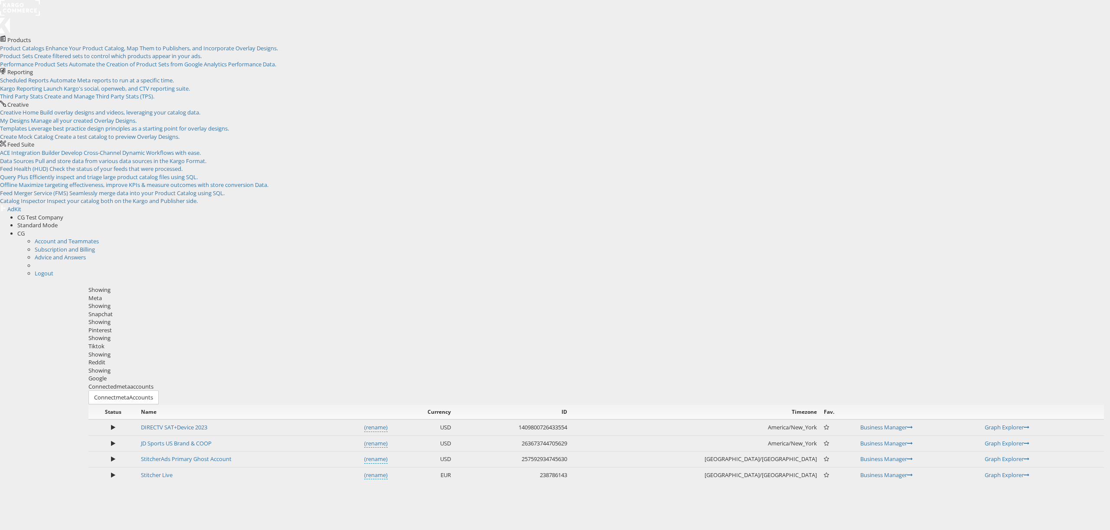 Image resolution: width=1110 pixels, height=530 pixels. I want to click on span: Automate the Creation of Product Sets from Google Analytics Performance Data., so click(173, 64).